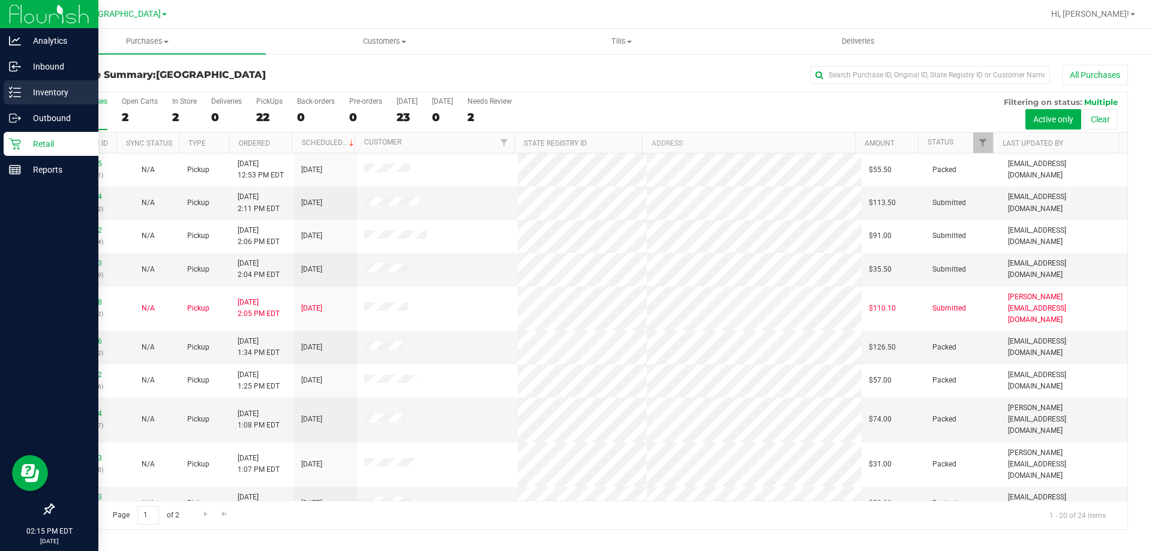  What do you see at coordinates (1043, 102) in the screenshot?
I see `span: Filtering on status:` at bounding box center [1043, 102].